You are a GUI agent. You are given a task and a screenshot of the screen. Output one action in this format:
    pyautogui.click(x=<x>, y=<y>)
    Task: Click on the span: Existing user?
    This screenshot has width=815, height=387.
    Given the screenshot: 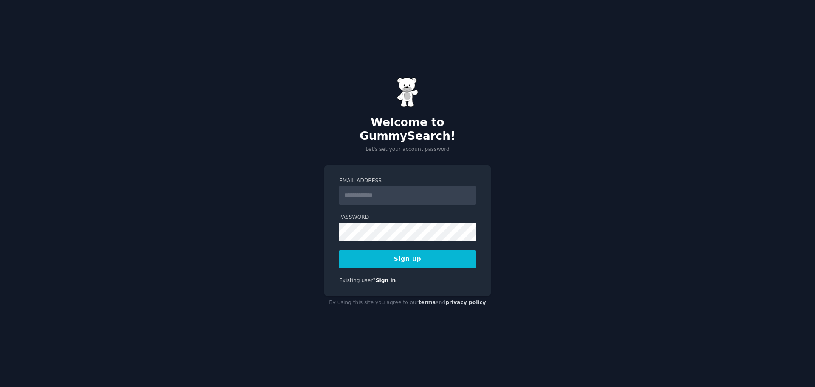 What is the action you would take?
    pyautogui.click(x=357, y=280)
    